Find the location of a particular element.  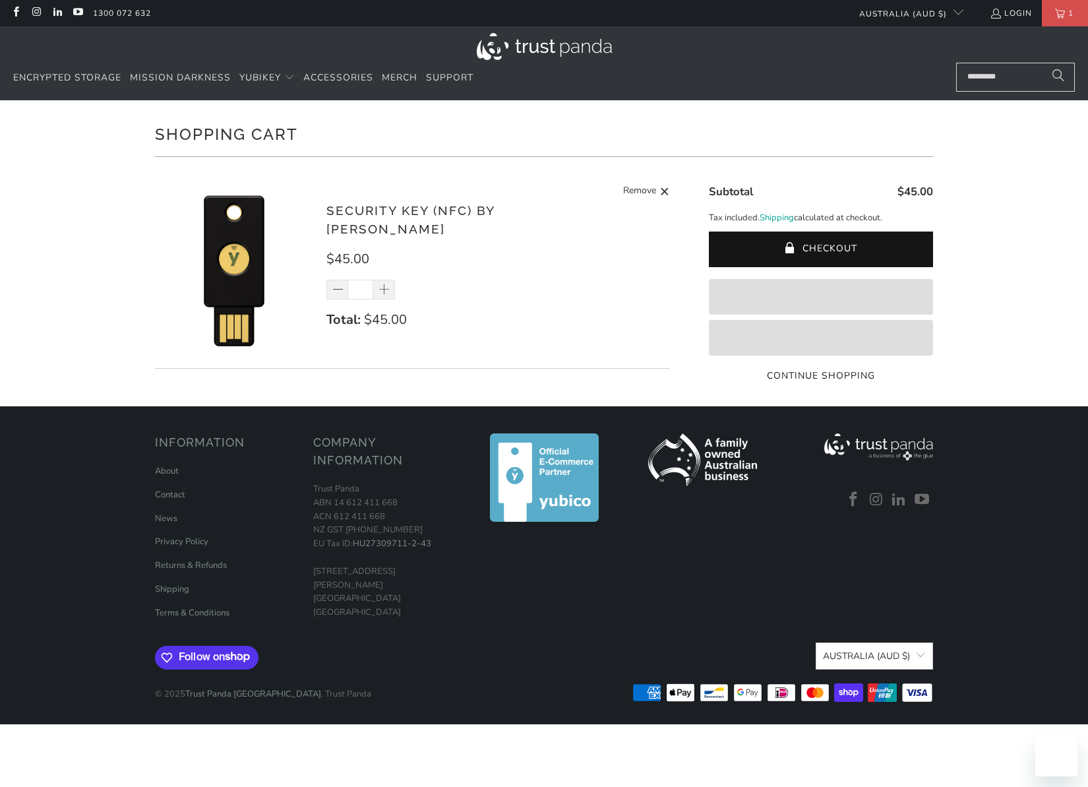

a: Accessories is located at coordinates (338, 78).